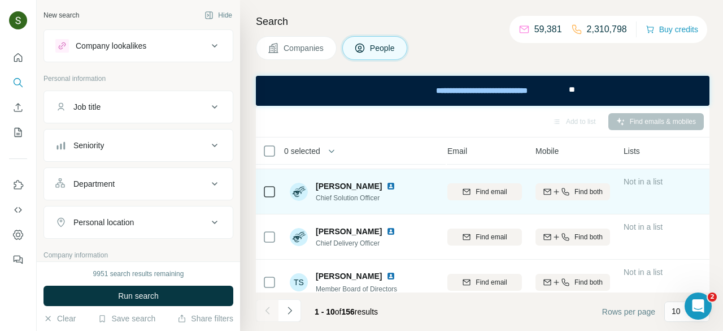 The width and height of the screenshot is (723, 331). What do you see at coordinates (483, 21) in the screenshot?
I see `h4: Search` at bounding box center [483, 21].